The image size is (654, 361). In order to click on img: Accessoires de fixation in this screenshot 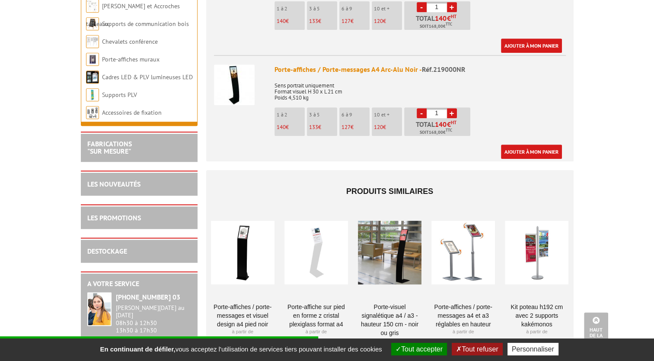, I will do `click(93, 112)`.